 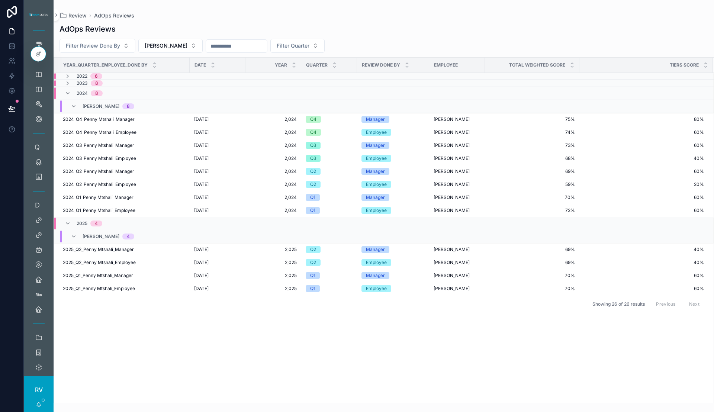 I want to click on span: Review Done By, so click(x=381, y=65).